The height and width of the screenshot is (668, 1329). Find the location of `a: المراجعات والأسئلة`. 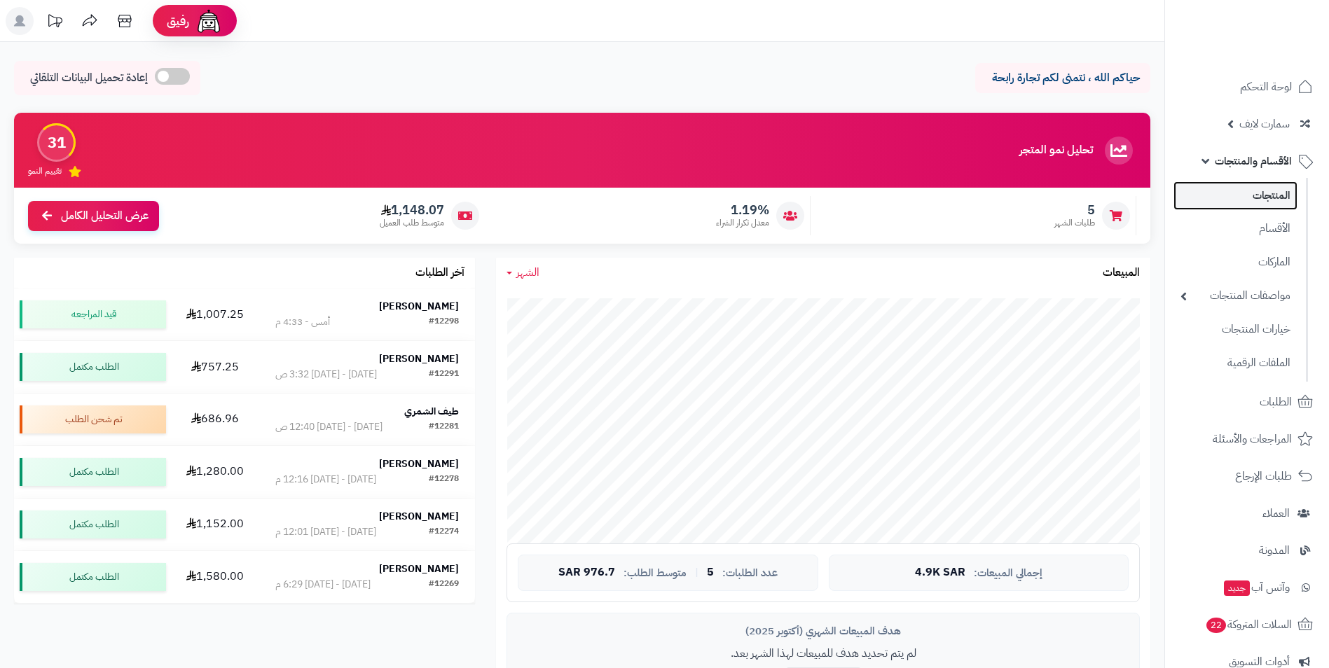

a: المراجعات والأسئلة is located at coordinates (1247, 439).